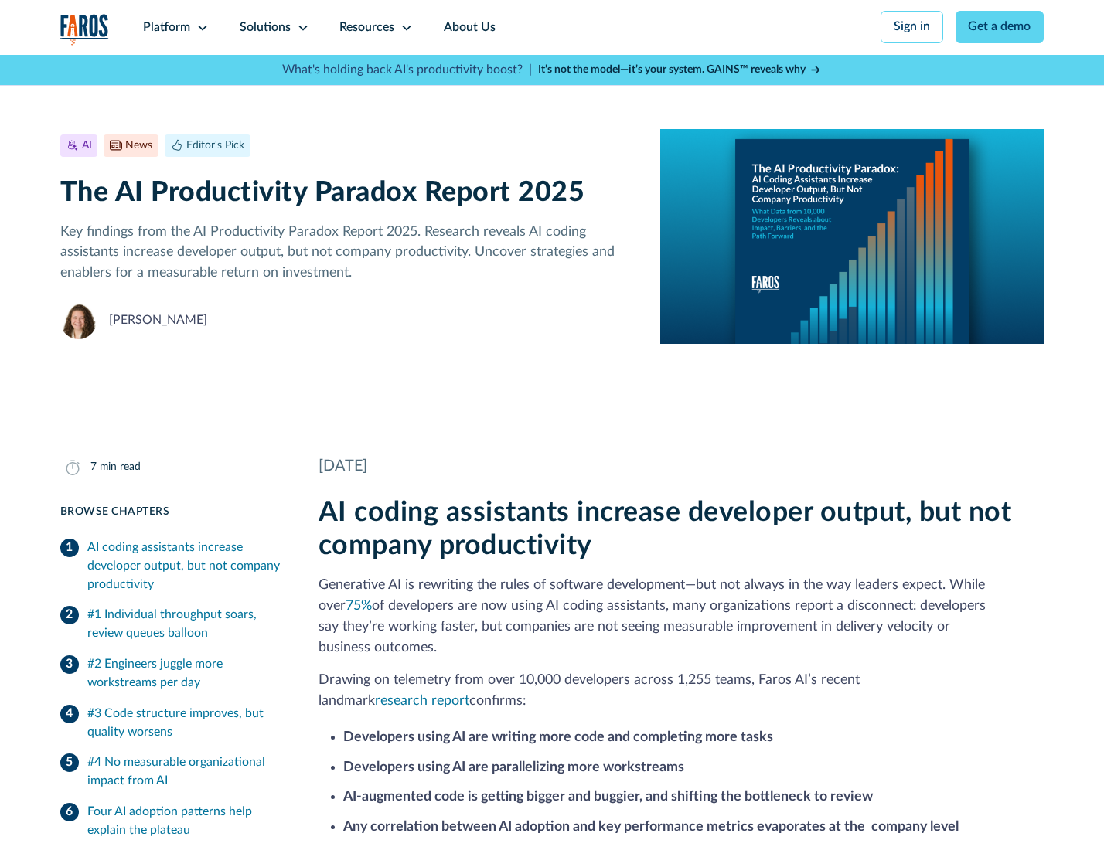 The height and width of the screenshot is (850, 1104). What do you see at coordinates (138, 145) in the screenshot?
I see `div: News` at bounding box center [138, 145].